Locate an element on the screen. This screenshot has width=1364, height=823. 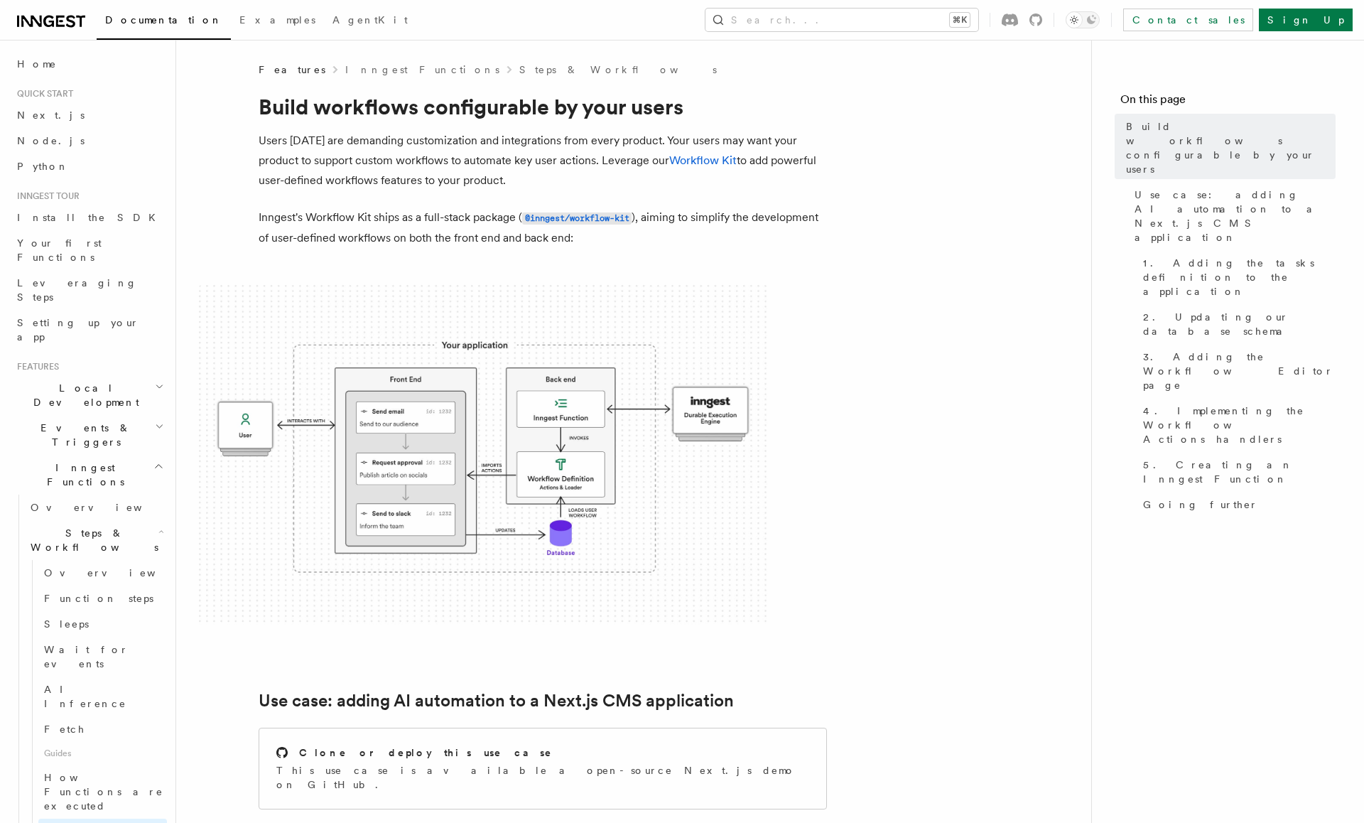
a: Your first Functions is located at coordinates (89, 250).